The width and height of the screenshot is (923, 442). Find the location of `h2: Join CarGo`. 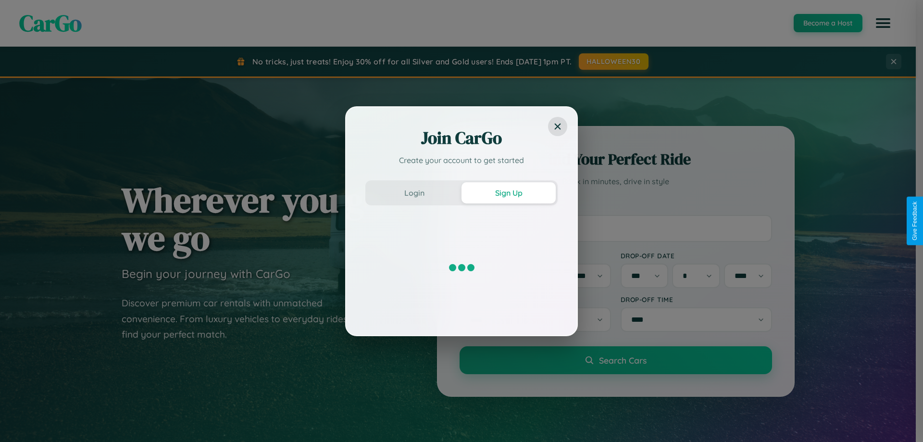

h2: Join CarGo is located at coordinates (462, 138).